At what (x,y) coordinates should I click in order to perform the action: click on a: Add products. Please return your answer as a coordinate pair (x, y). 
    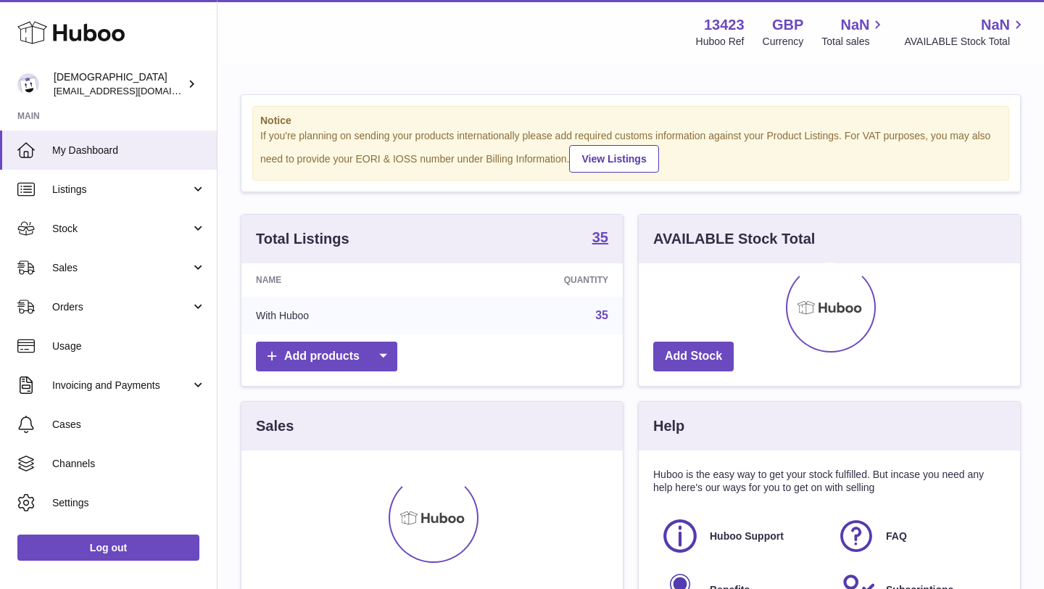
    Looking at the image, I should click on (326, 356).